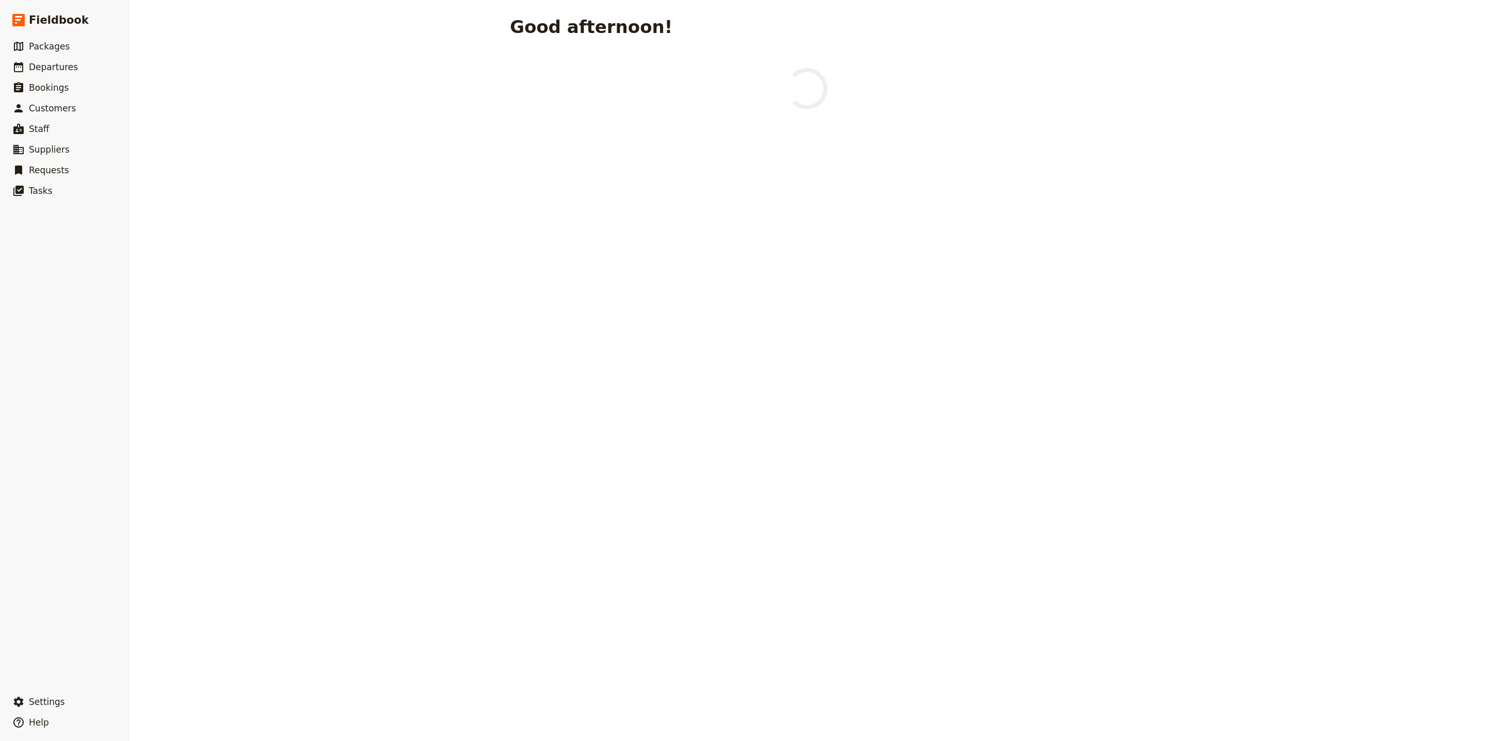  What do you see at coordinates (47, 702) in the screenshot?
I see `span: Settings` at bounding box center [47, 702].